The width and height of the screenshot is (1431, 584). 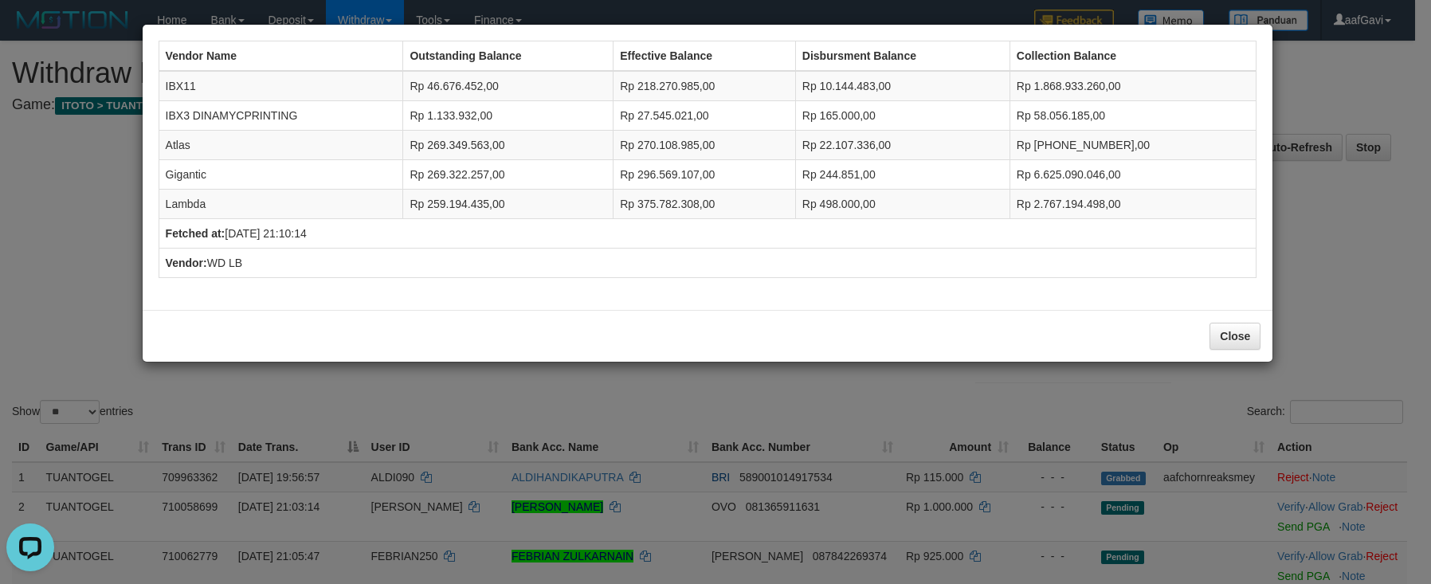 What do you see at coordinates (902, 175) in the screenshot?
I see `td: Rp 244.851,00` at bounding box center [902, 175].